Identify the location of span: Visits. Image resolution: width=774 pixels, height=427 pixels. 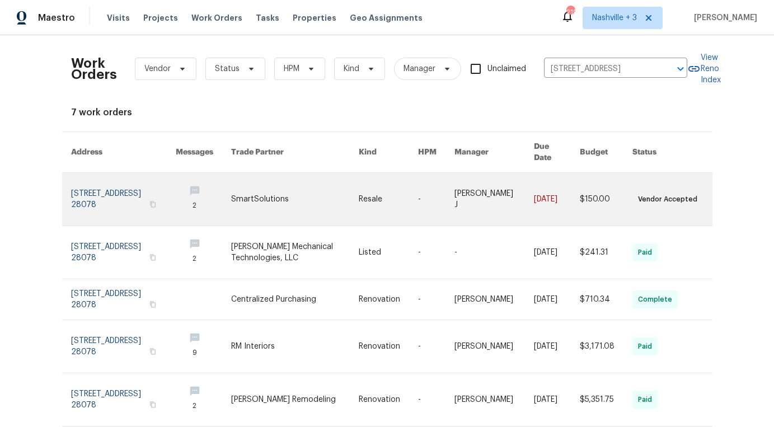
(118, 18).